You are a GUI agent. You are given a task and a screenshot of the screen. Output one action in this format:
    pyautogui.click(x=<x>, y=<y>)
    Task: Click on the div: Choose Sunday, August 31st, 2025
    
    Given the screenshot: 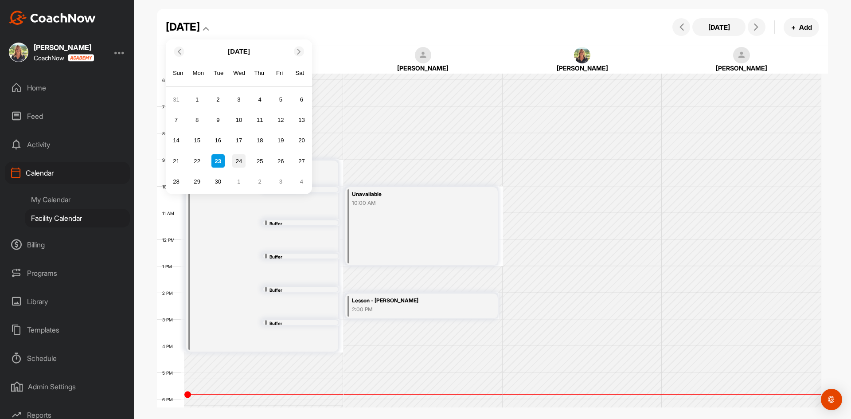 What is the action you would take?
    pyautogui.click(x=176, y=100)
    